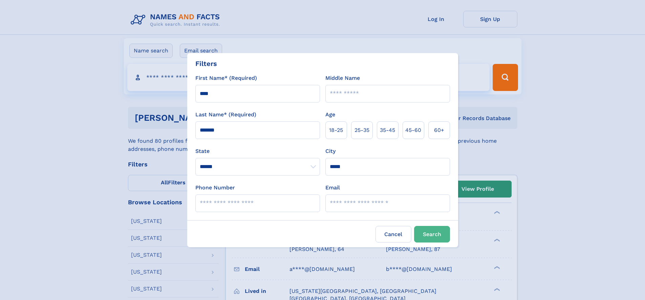 This screenshot has height=300, width=645. What do you see at coordinates (226, 115) in the screenshot?
I see `label: Last Name* (Required)` at bounding box center [226, 115].